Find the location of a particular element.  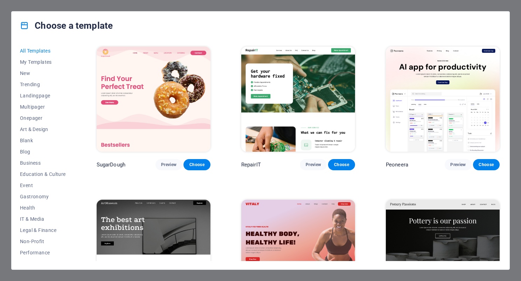

span: Multipager is located at coordinates (43, 107).